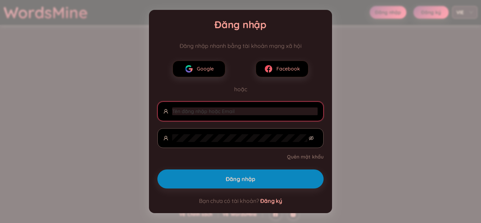 The image size is (481, 223). Describe the element at coordinates (199, 69) in the screenshot. I see `button: googleGoogle` at that location.